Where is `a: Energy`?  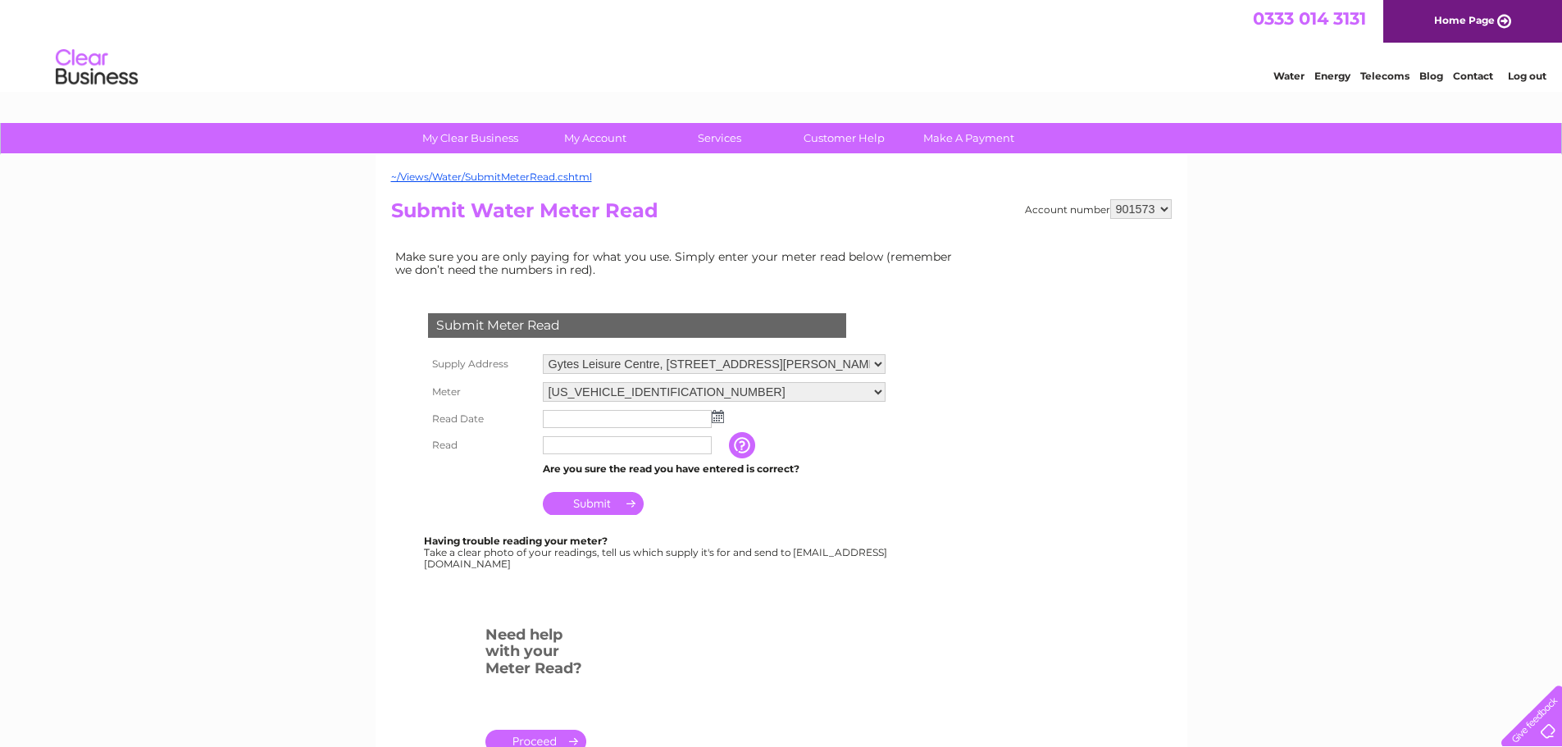
a: Energy is located at coordinates (1332, 75).